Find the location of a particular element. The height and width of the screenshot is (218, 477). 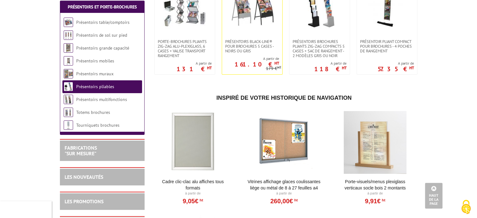

a: Présentoirs grande capacité is located at coordinates (103, 48).